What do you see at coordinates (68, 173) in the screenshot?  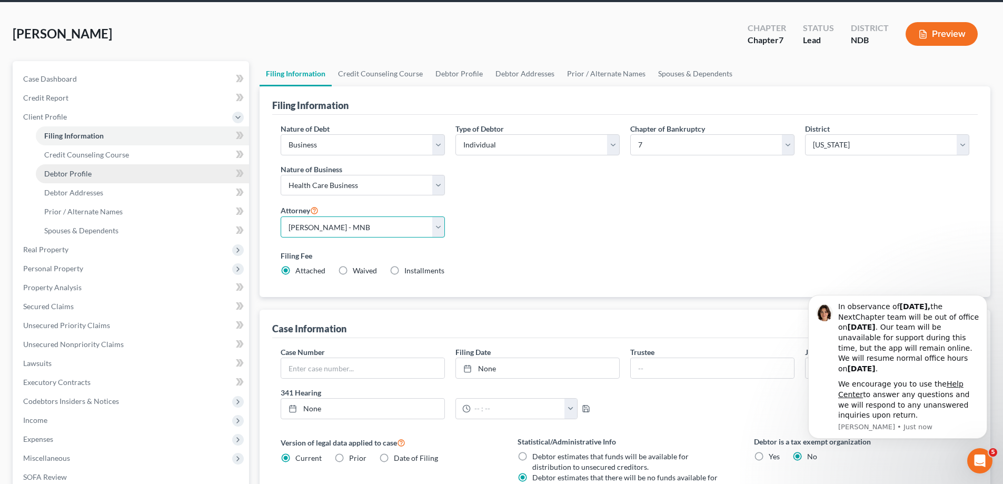 I see `span: Debtor Profile` at bounding box center [68, 173].